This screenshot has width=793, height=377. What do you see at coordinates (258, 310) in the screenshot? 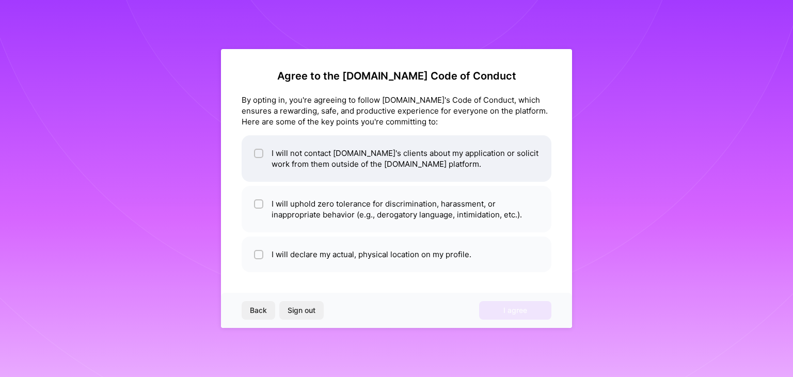
I see `span: Back` at bounding box center [258, 310].